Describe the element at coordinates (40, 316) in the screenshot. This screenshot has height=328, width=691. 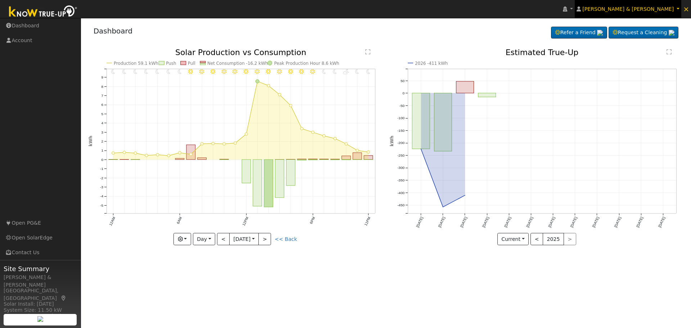
I see `div: Storage Size: 20.0 kWh` at that location.